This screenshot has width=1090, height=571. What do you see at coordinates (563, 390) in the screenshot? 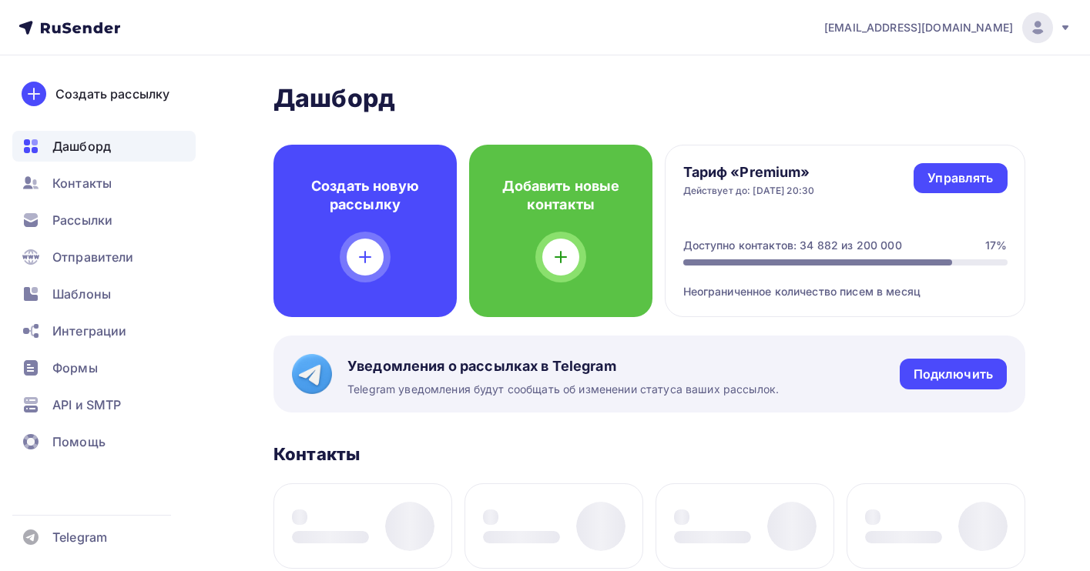
I see `span: Telegram уведомления будут сообщать об изменении статуса ваших рассылок.` at bounding box center [563, 390].